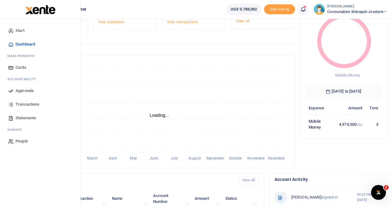 The width and height of the screenshot is (392, 206). I want to click on span: UGX 9,788,082, so click(243, 9).